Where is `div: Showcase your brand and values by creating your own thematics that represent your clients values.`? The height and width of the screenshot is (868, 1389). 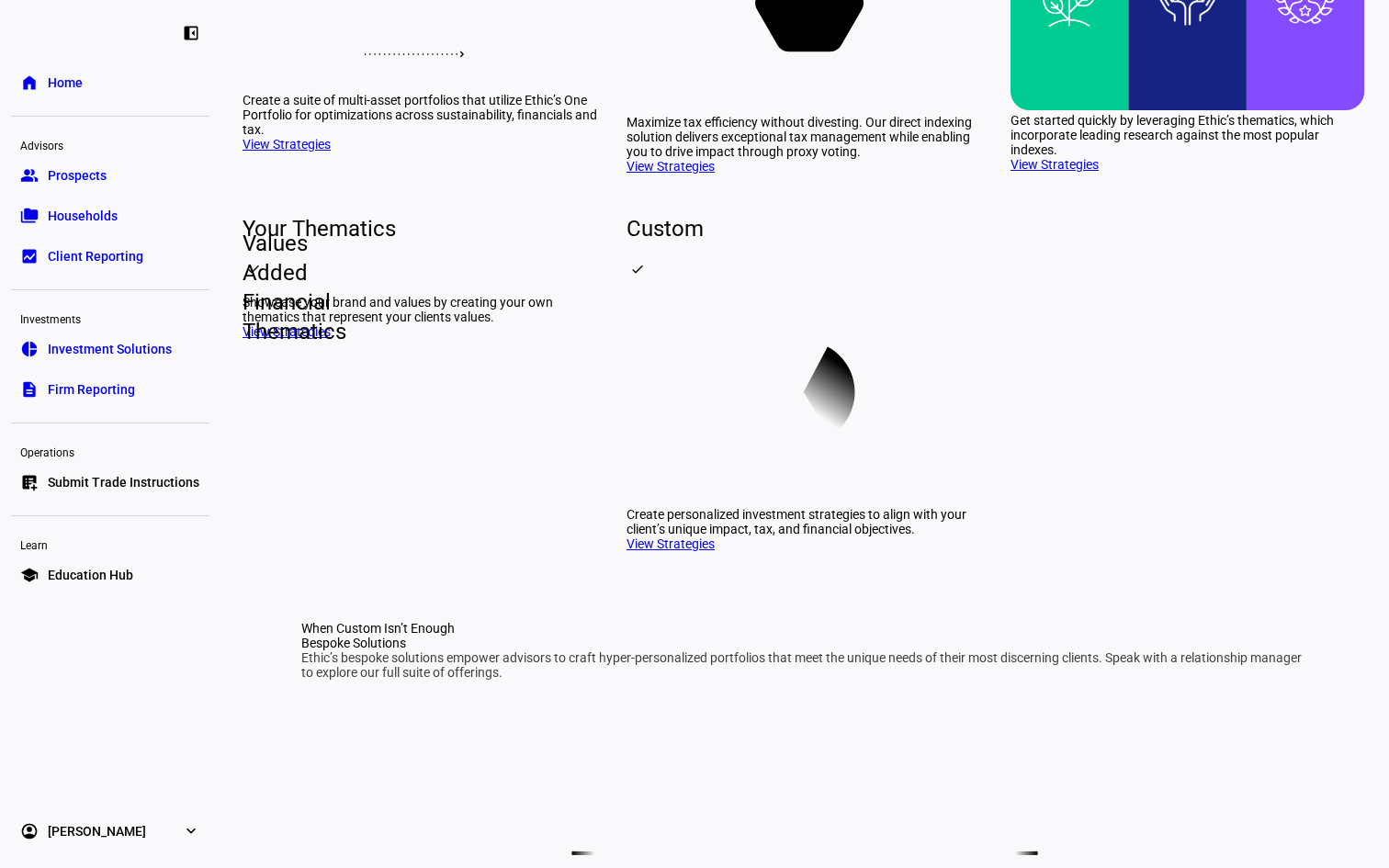 div: Showcase your brand and values by creating your own thematics that represent your clients values. is located at coordinates (420, 309).